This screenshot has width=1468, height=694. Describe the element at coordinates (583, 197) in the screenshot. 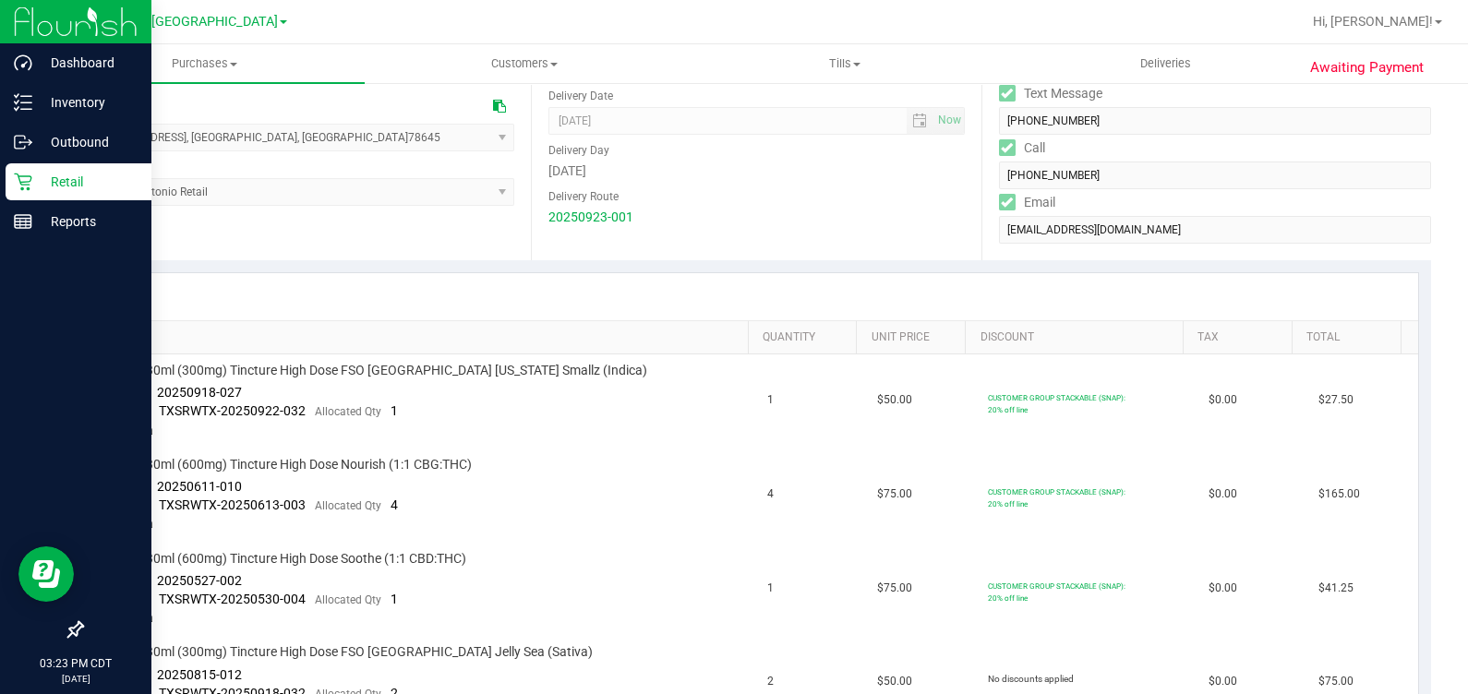

I see `label: Delivery Route` at that location.